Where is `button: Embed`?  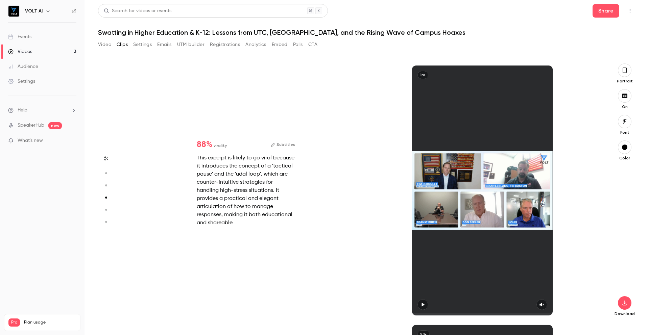
button: Embed is located at coordinates (280, 45).